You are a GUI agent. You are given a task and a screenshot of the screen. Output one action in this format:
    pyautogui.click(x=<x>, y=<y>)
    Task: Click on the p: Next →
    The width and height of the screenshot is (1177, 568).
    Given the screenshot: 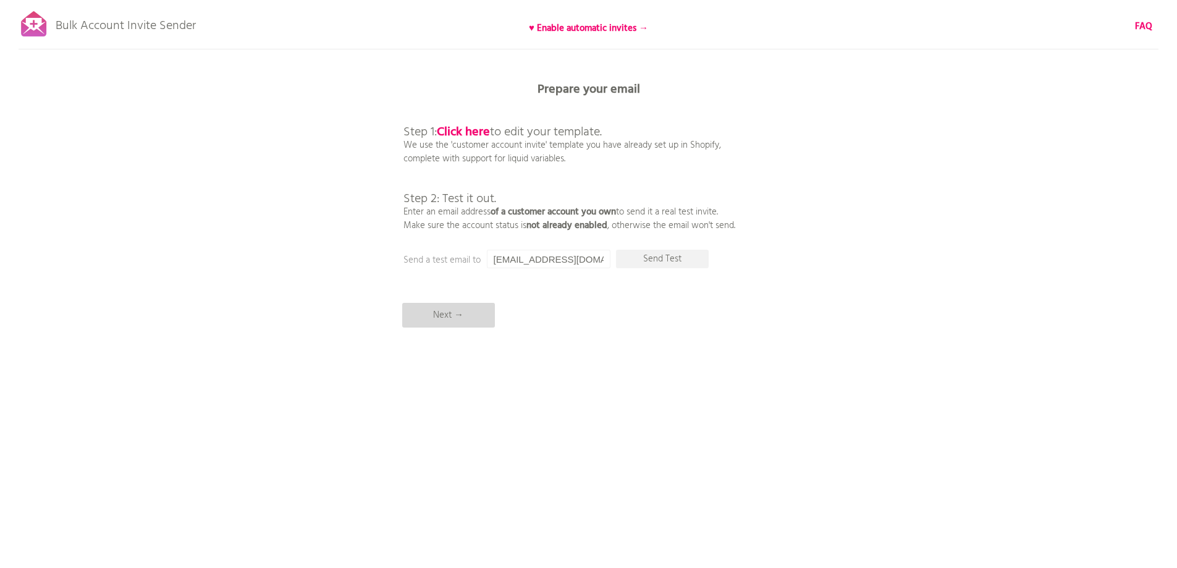 What is the action you would take?
    pyautogui.click(x=449, y=315)
    